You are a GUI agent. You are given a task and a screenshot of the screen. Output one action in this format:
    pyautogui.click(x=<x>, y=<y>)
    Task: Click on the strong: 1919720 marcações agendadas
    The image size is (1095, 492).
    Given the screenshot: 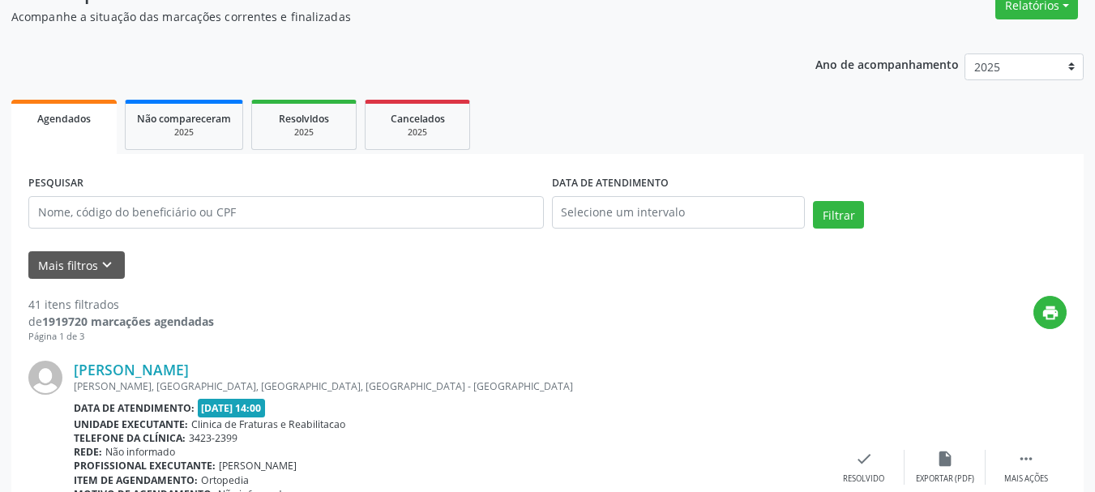 What is the action you would take?
    pyautogui.click(x=128, y=321)
    